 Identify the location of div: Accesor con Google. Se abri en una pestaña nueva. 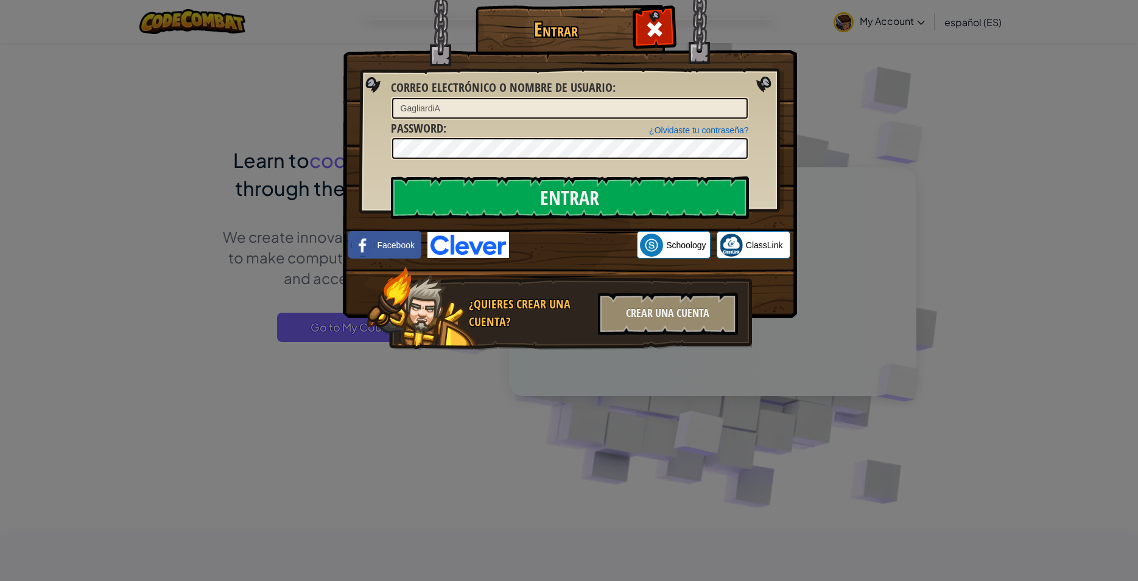
(573, 245).